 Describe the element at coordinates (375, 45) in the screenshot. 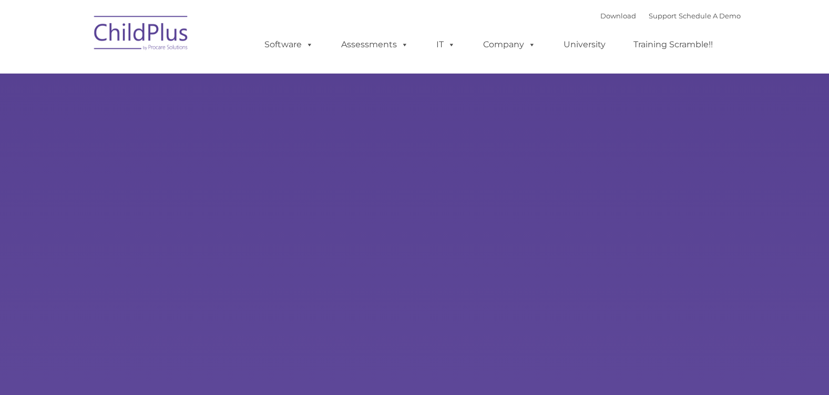

I see `a: Assessments` at that location.